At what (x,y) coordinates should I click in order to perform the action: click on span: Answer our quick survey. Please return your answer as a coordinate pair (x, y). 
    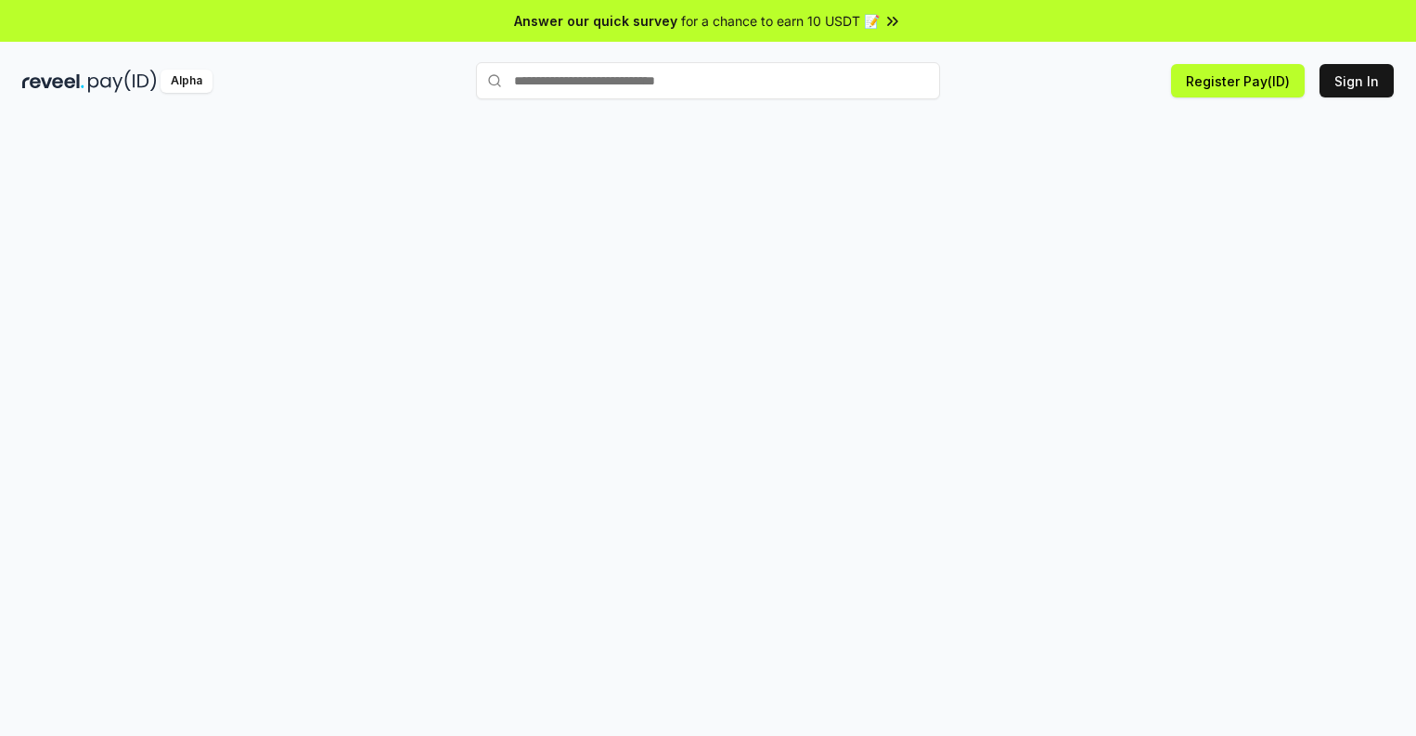
    Looking at the image, I should click on (596, 20).